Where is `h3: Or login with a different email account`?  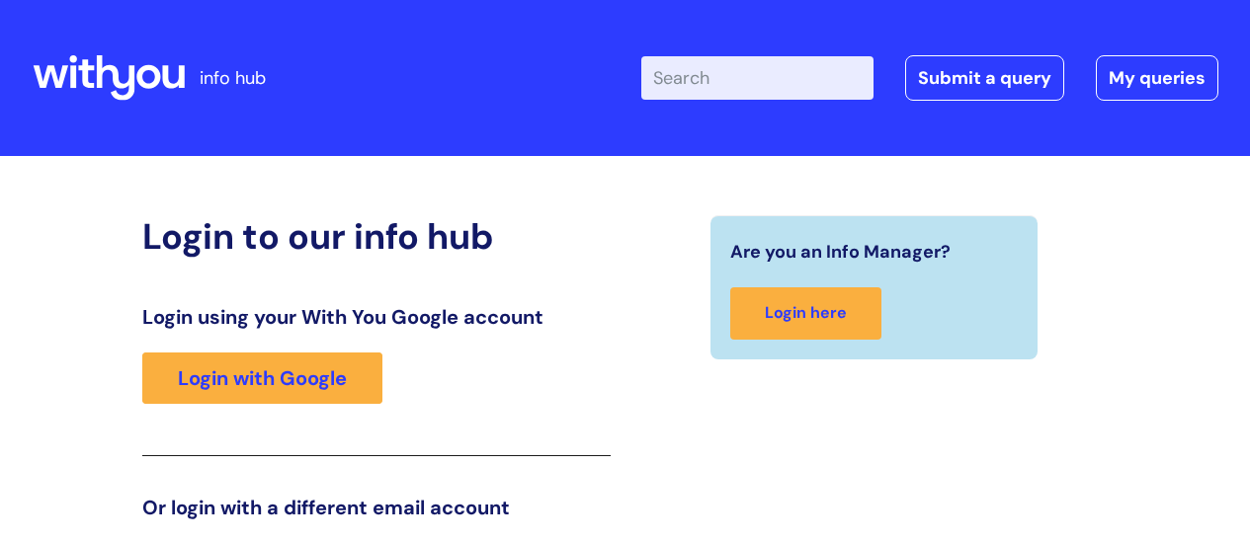
h3: Or login with a different email account is located at coordinates (376, 508).